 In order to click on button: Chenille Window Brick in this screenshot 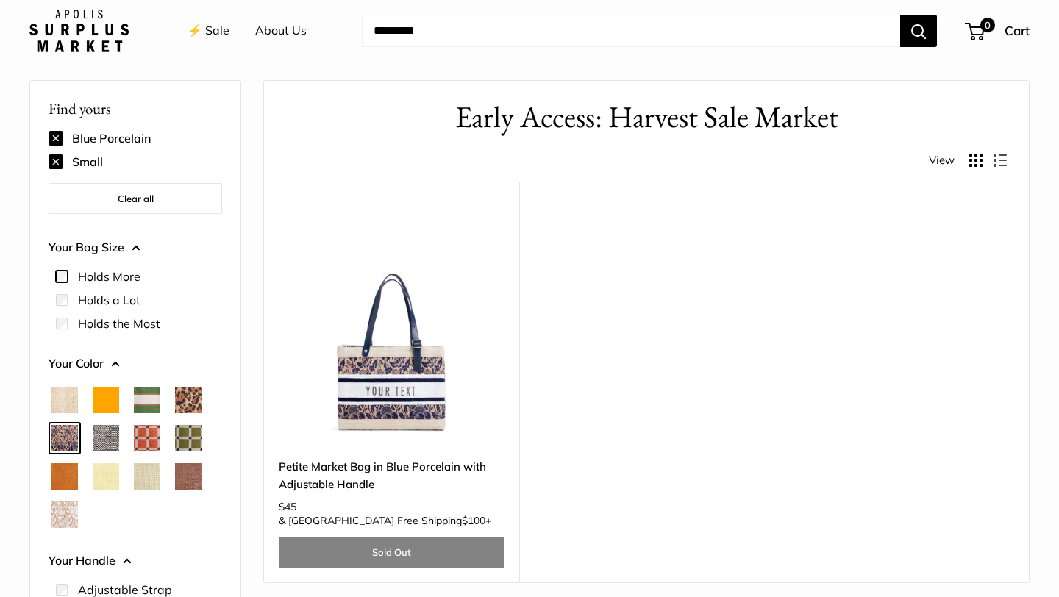, I will do `click(147, 438)`.